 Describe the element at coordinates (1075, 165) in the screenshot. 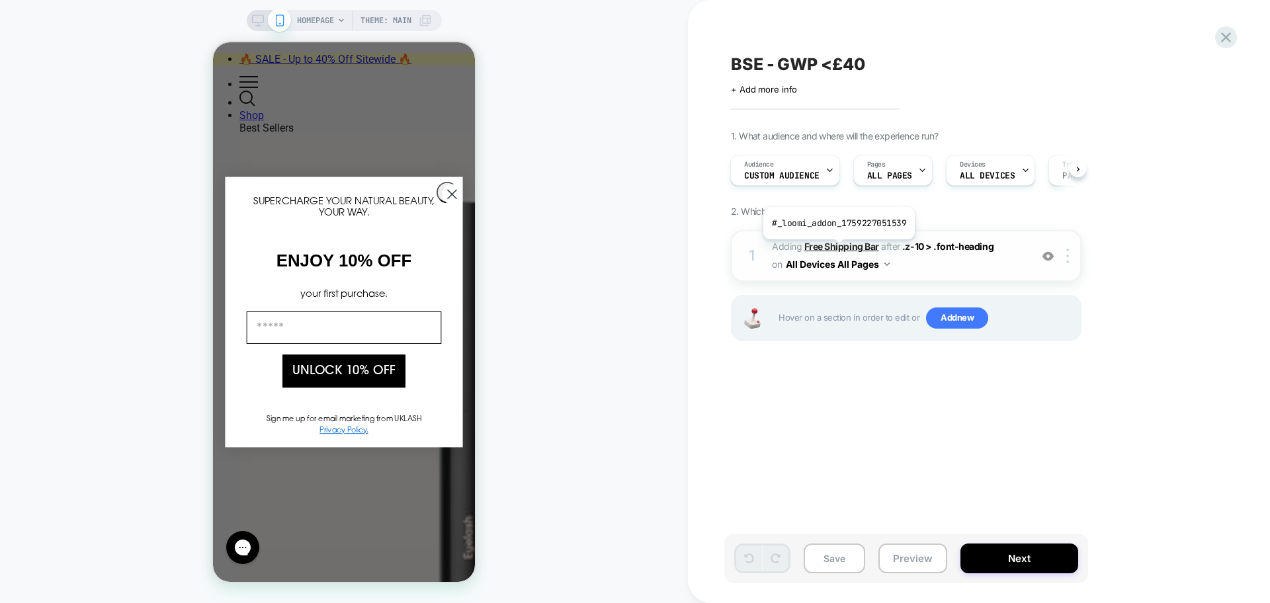

I see `span: Trigger` at that location.